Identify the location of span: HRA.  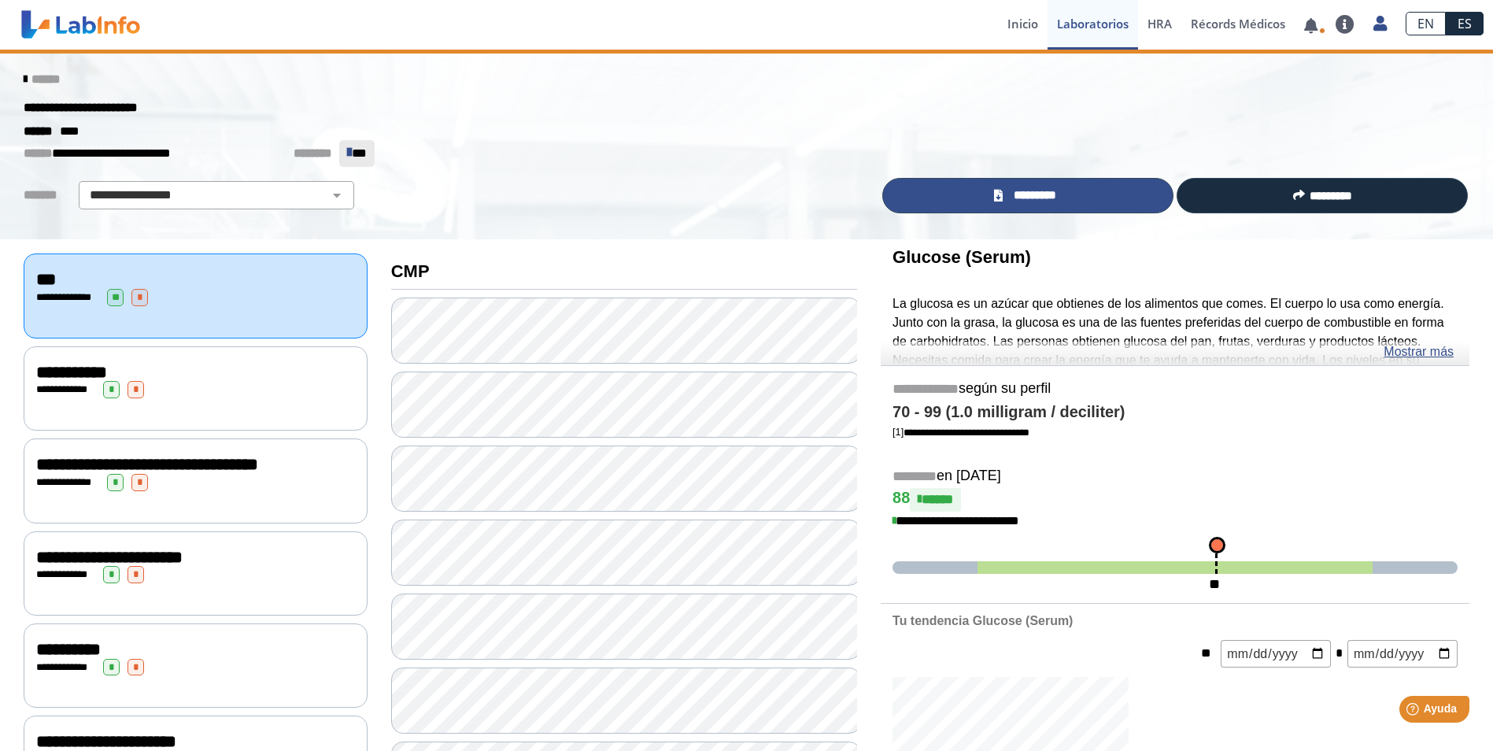
(1159, 24).